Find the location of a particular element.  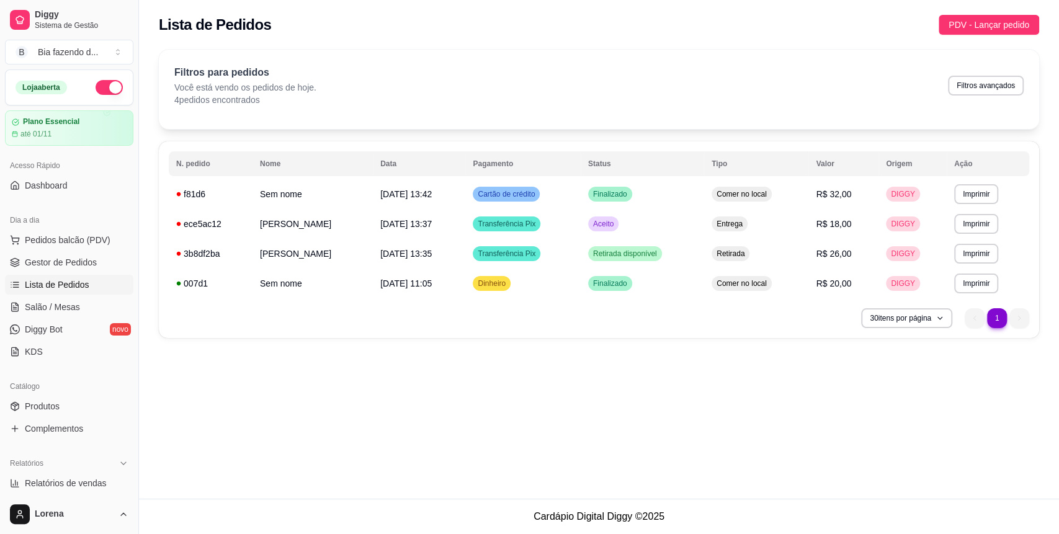

span: Aceito is located at coordinates (603, 224).